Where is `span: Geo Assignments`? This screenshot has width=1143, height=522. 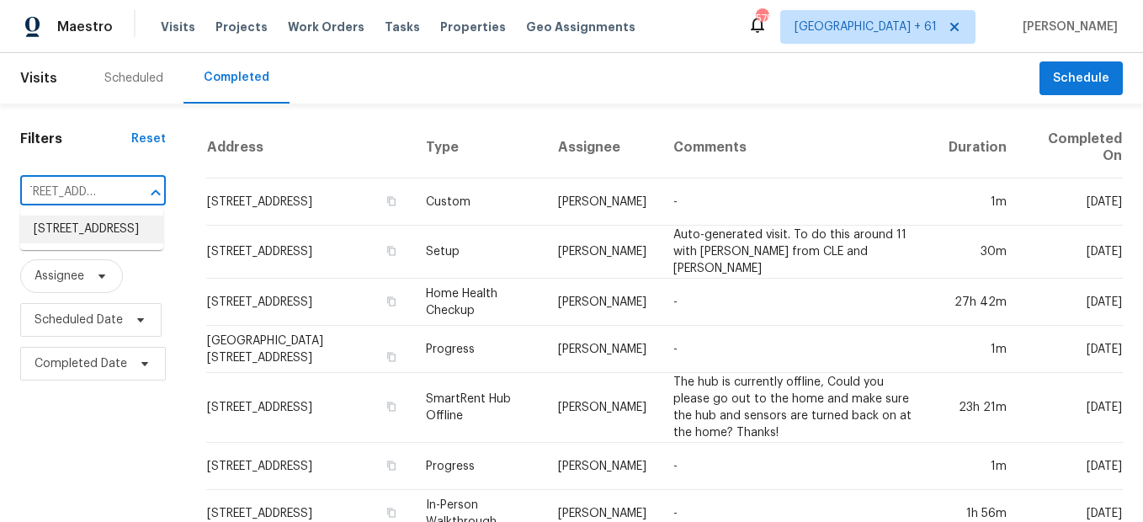 span: Geo Assignments is located at coordinates (581, 27).